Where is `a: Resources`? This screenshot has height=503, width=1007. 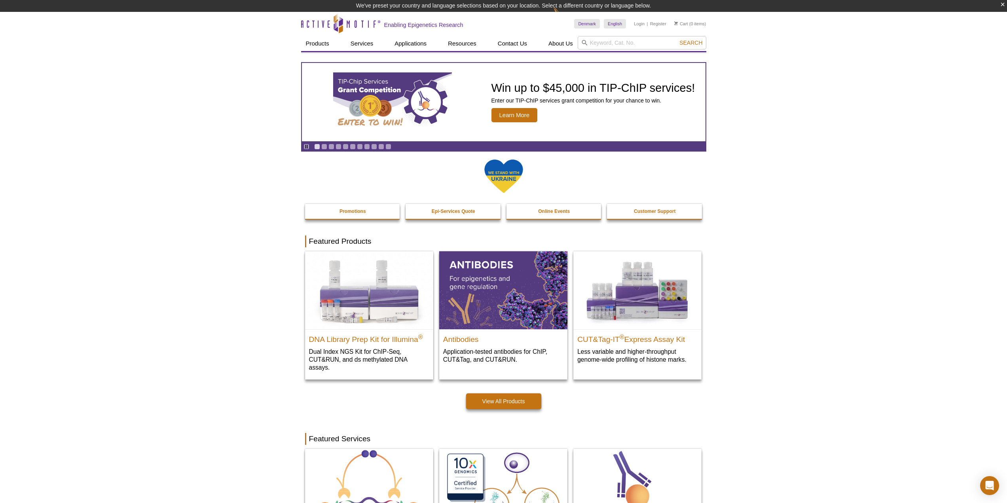
a: Resources is located at coordinates (462, 44).